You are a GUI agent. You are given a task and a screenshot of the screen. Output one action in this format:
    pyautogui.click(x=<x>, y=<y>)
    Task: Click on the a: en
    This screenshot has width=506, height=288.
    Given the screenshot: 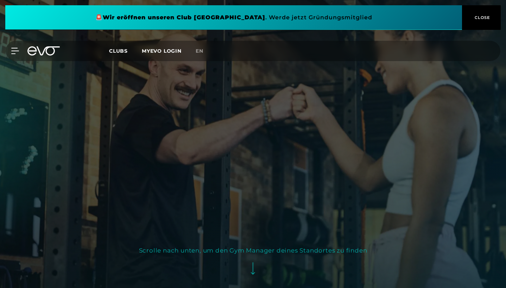 What is the action you would take?
    pyautogui.click(x=204, y=51)
    